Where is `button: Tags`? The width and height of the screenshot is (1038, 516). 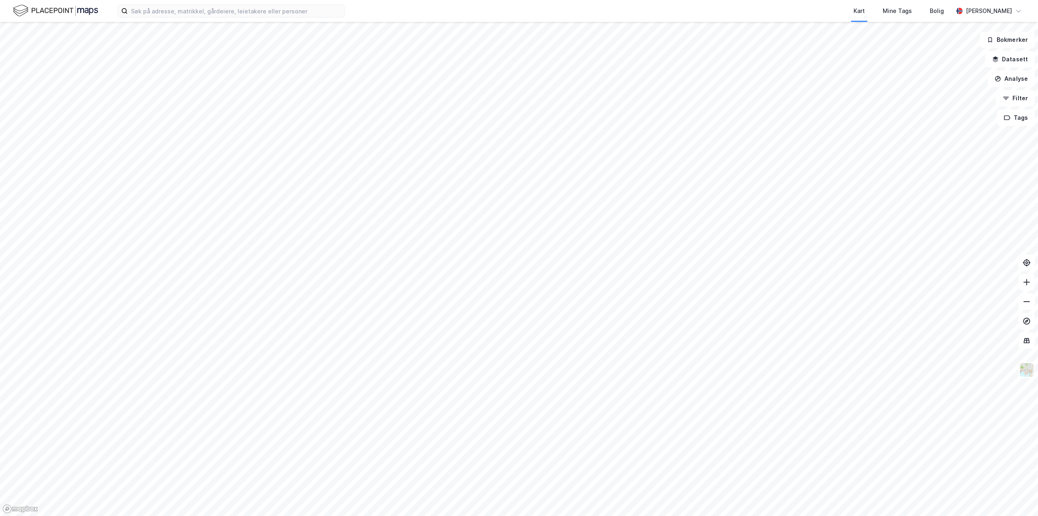
button: Tags is located at coordinates (1016, 118).